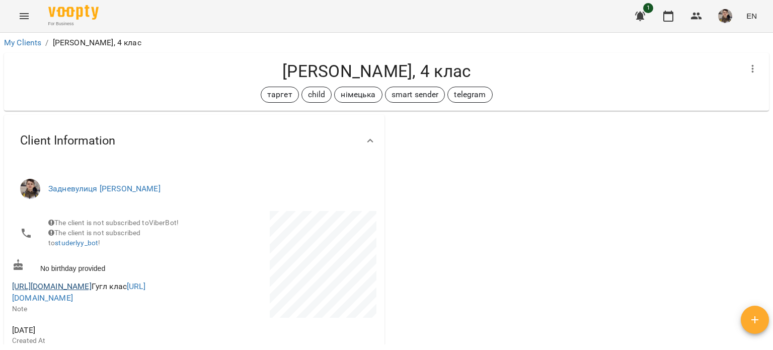  Describe the element at coordinates (194, 140) in the screenshot. I see `div: Client Information` at that location.